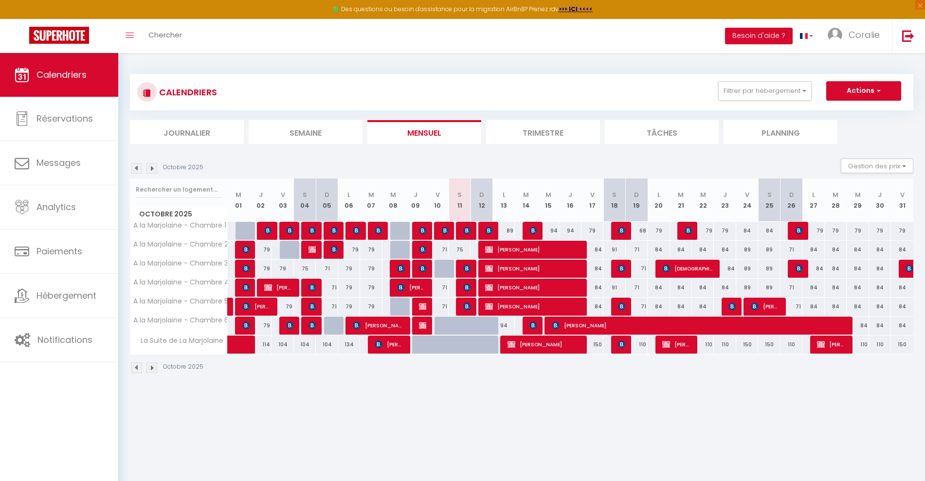  What do you see at coordinates (165, 35) in the screenshot?
I see `span: Chercher` at bounding box center [165, 35].